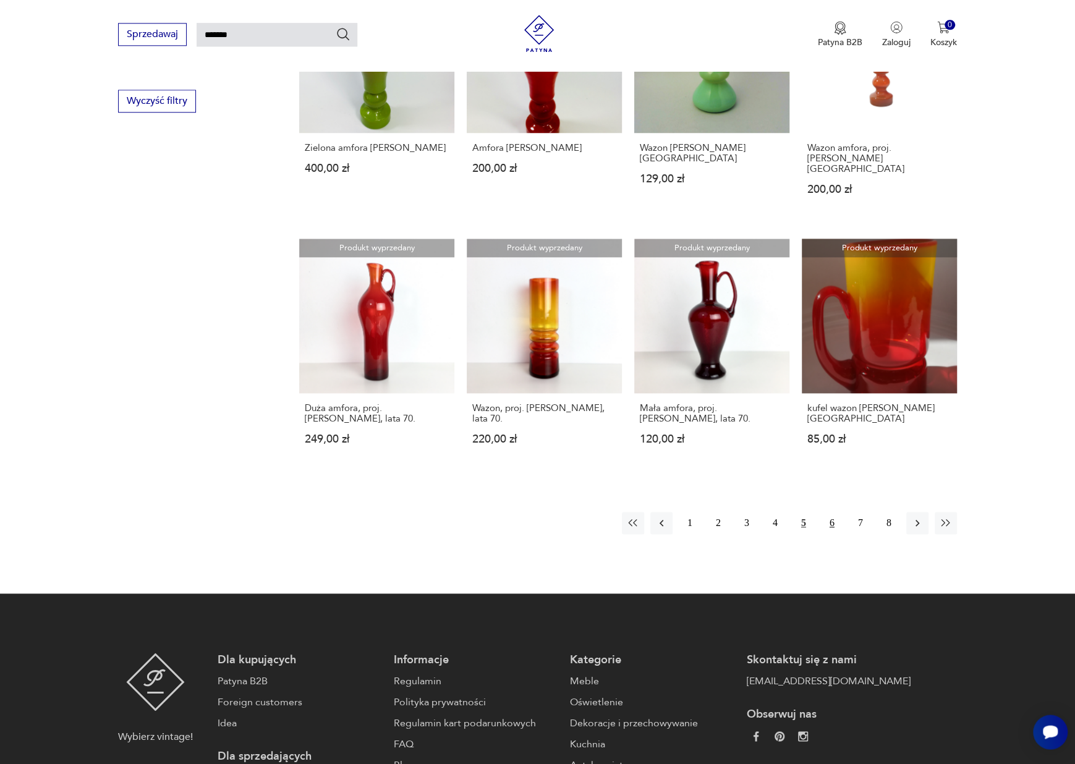 Image resolution: width=1075 pixels, height=764 pixels. What do you see at coordinates (475, 660) in the screenshot?
I see `p: Informacje` at bounding box center [475, 660].